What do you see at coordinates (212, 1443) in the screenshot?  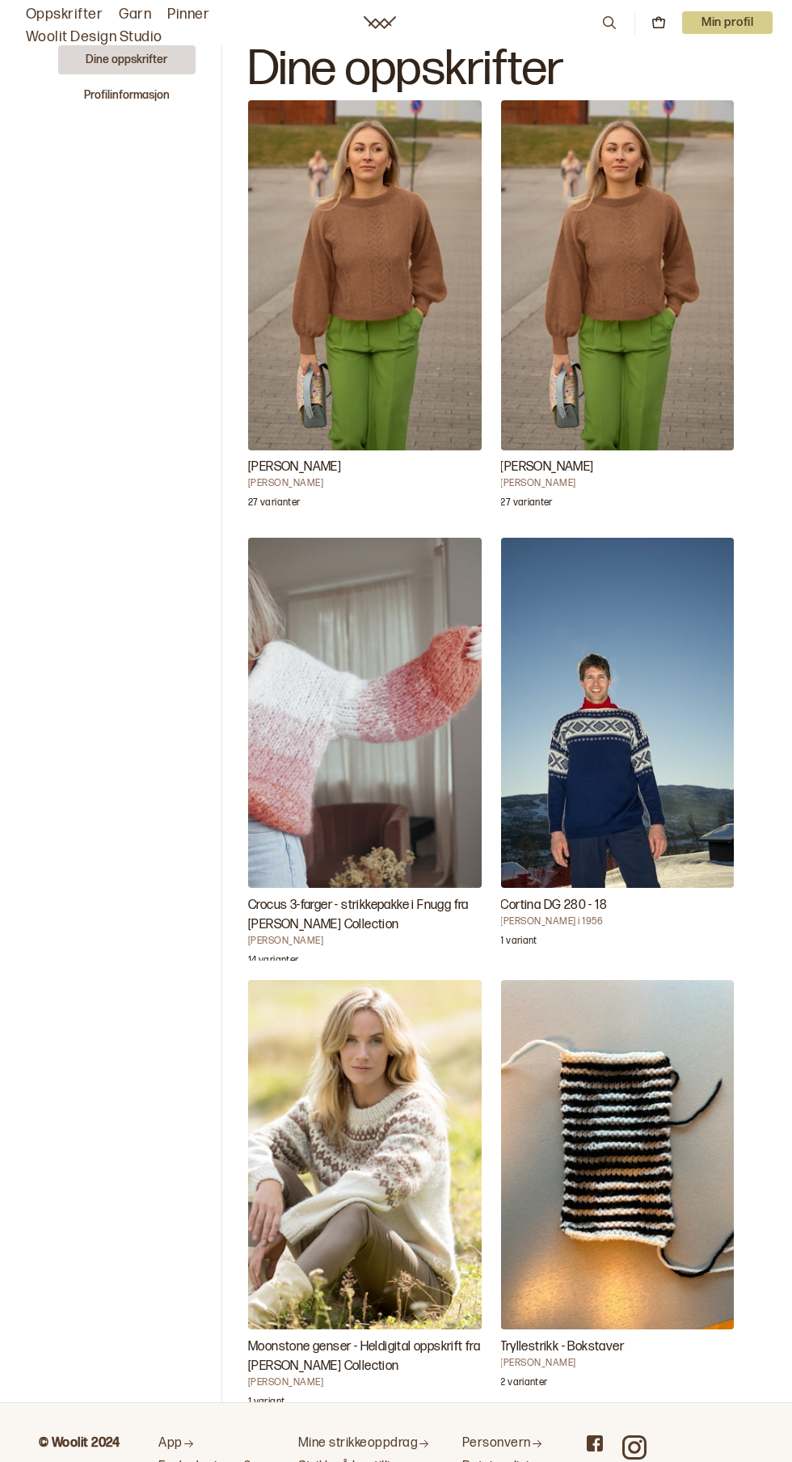 I see `a: App` at bounding box center [212, 1443].